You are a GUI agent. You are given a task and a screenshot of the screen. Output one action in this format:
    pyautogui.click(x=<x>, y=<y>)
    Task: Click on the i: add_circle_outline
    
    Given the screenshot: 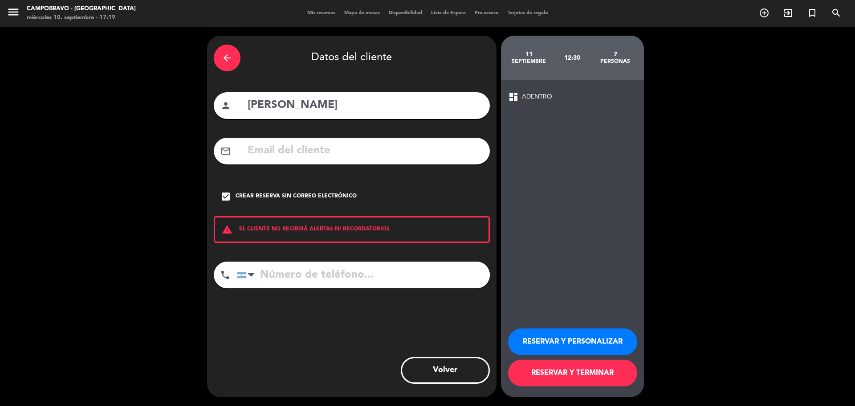 What is the action you would take?
    pyautogui.click(x=764, y=13)
    